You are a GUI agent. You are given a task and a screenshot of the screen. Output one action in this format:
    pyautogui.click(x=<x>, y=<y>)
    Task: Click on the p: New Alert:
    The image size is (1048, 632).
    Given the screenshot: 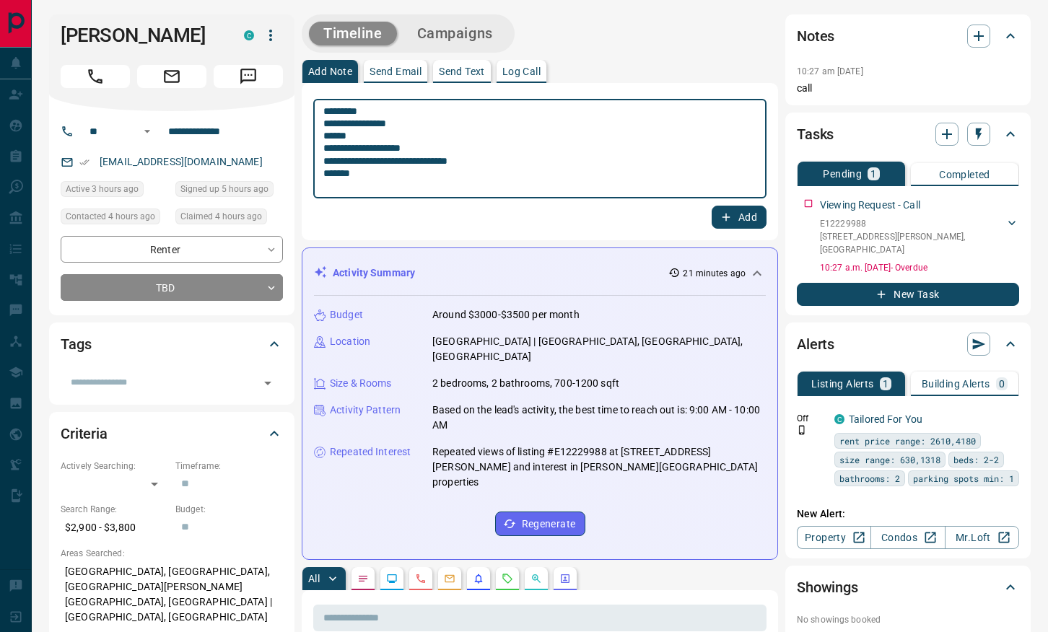 What is the action you would take?
    pyautogui.click(x=908, y=514)
    